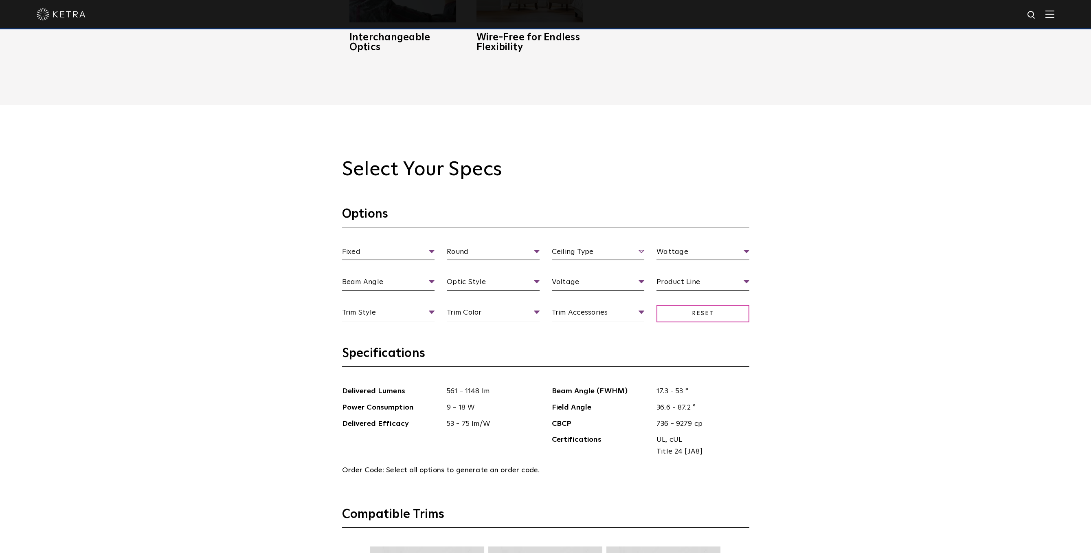  I want to click on span: 561 - 1148 lm, so click(490, 391).